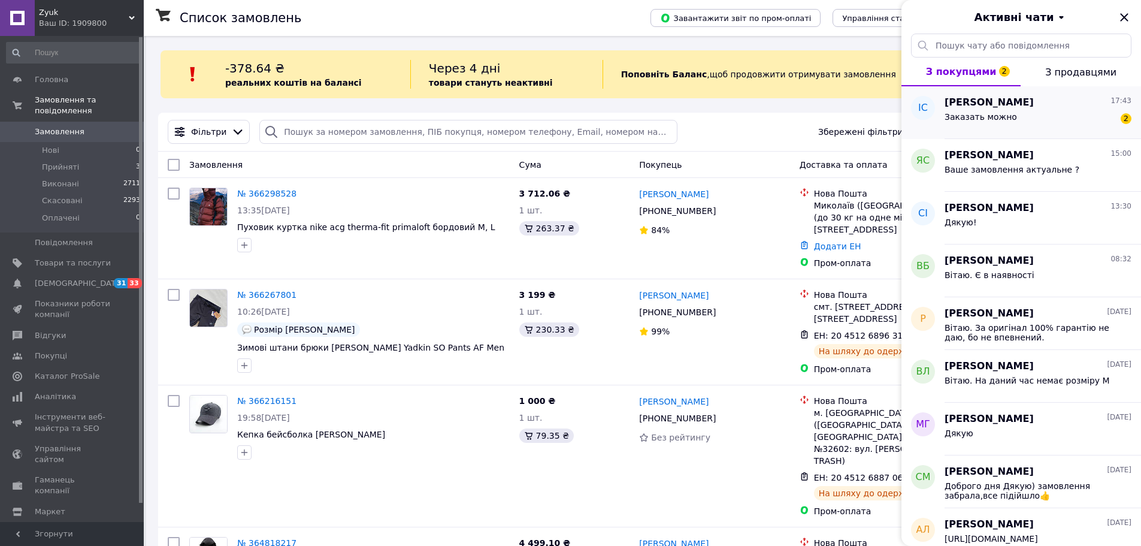  I want to click on span: Гаманець компанії, so click(72, 485).